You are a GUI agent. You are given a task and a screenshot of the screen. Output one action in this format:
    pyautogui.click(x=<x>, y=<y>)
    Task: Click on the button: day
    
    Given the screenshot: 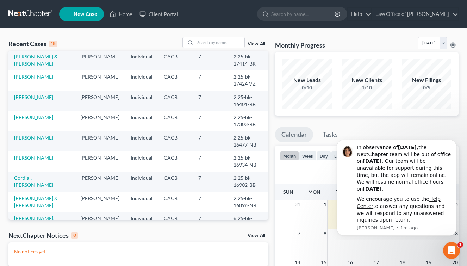 What is the action you would take?
    pyautogui.click(x=324, y=156)
    